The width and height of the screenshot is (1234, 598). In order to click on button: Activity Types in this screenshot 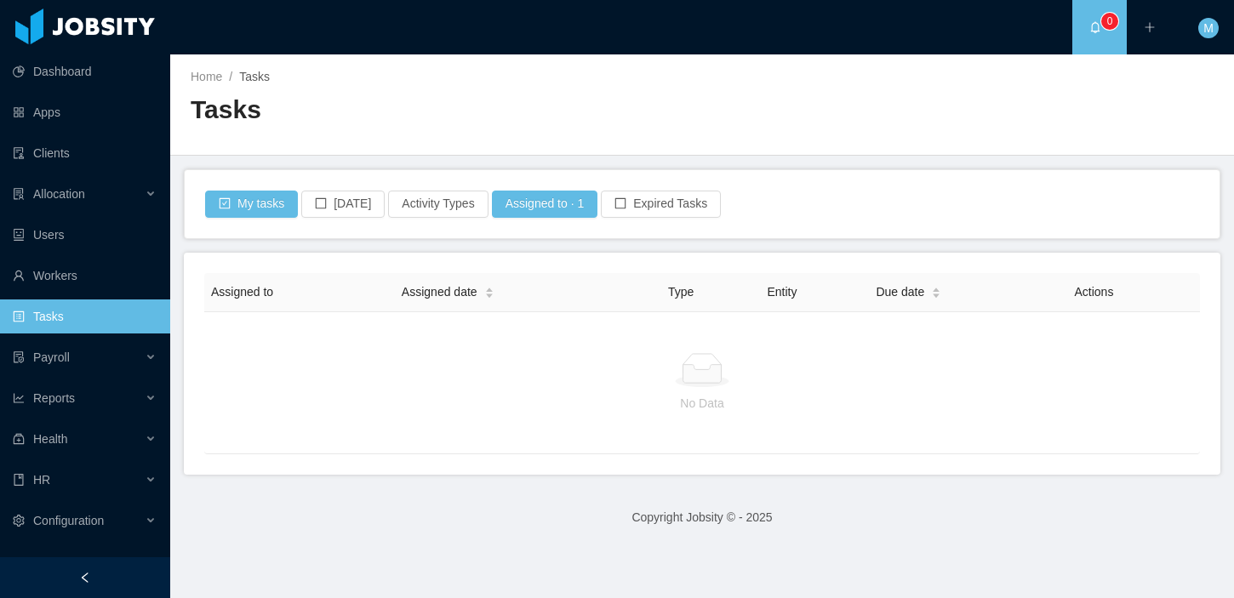, I will do `click(437, 204)`.